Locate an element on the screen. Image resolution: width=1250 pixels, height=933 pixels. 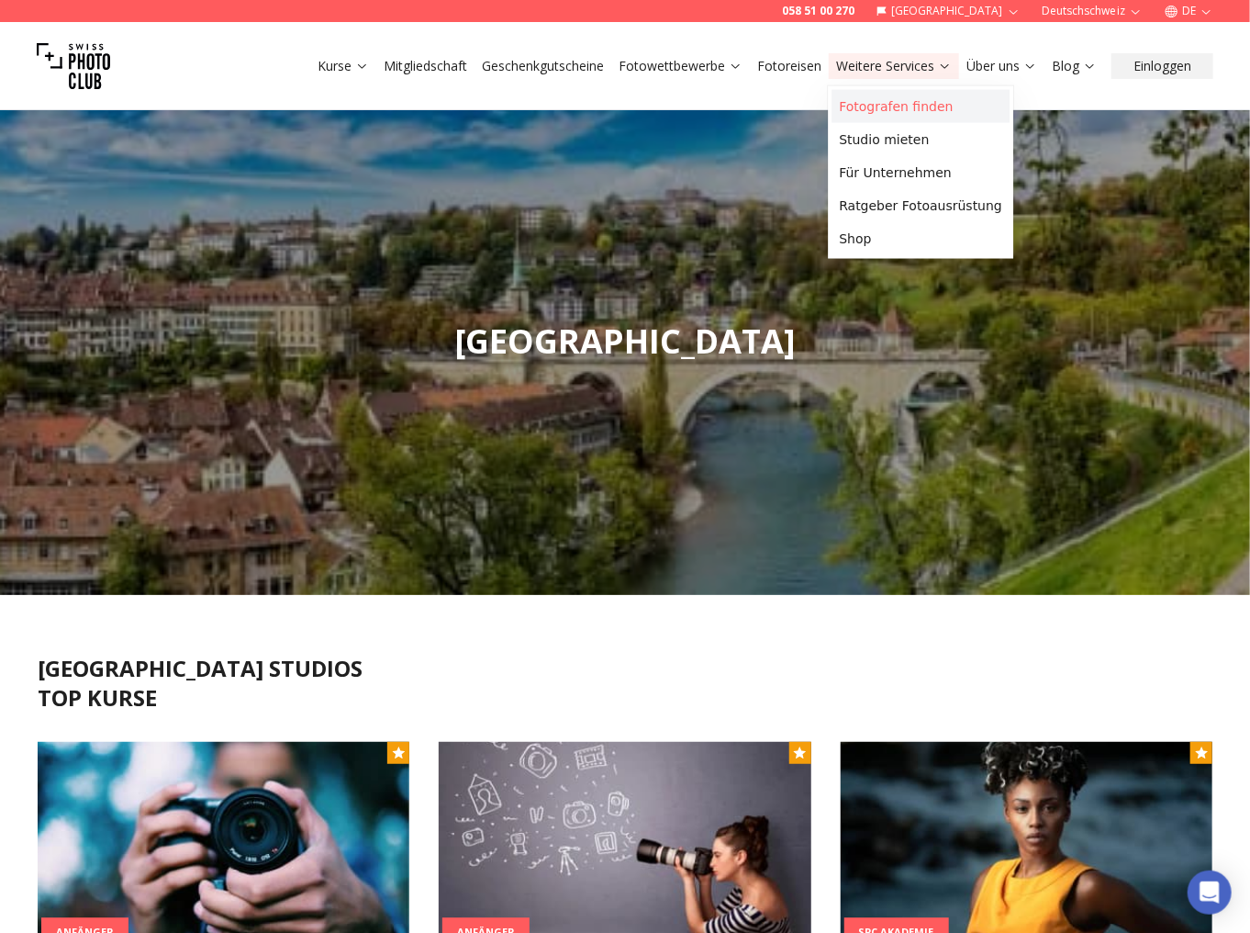
a: Kurse is located at coordinates (343, 66).